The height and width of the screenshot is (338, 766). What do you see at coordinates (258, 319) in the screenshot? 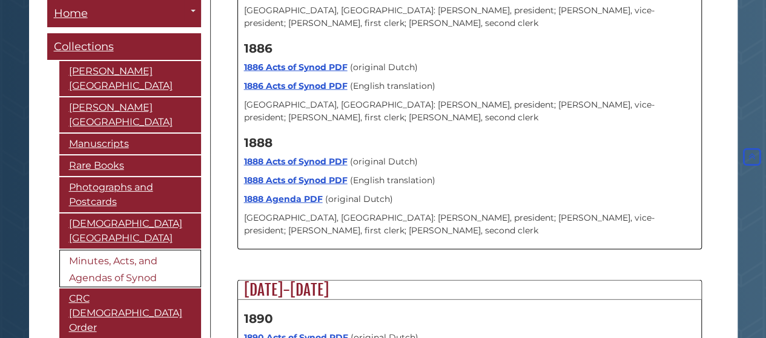
I see `strong: 1890` at bounding box center [258, 319].